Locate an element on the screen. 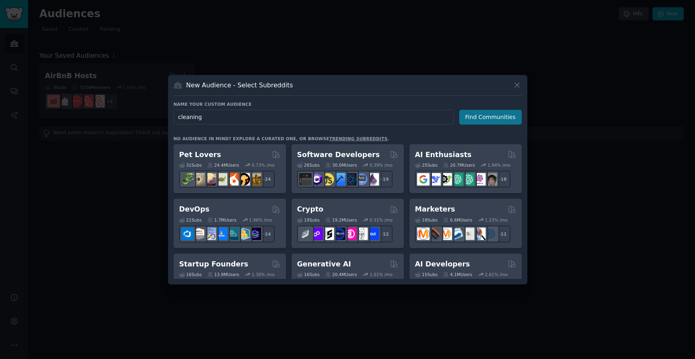 The height and width of the screenshot is (359, 695). h2: Software Developers is located at coordinates (338, 155).